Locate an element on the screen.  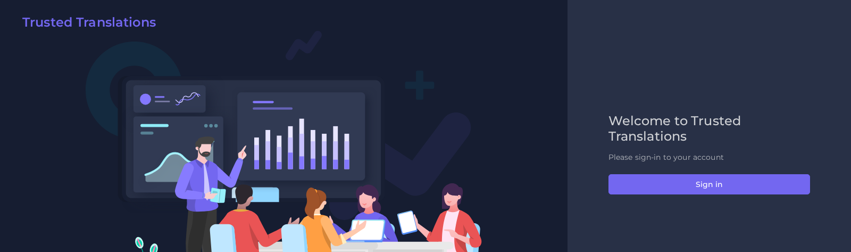
a: Sign in is located at coordinates (709, 184).